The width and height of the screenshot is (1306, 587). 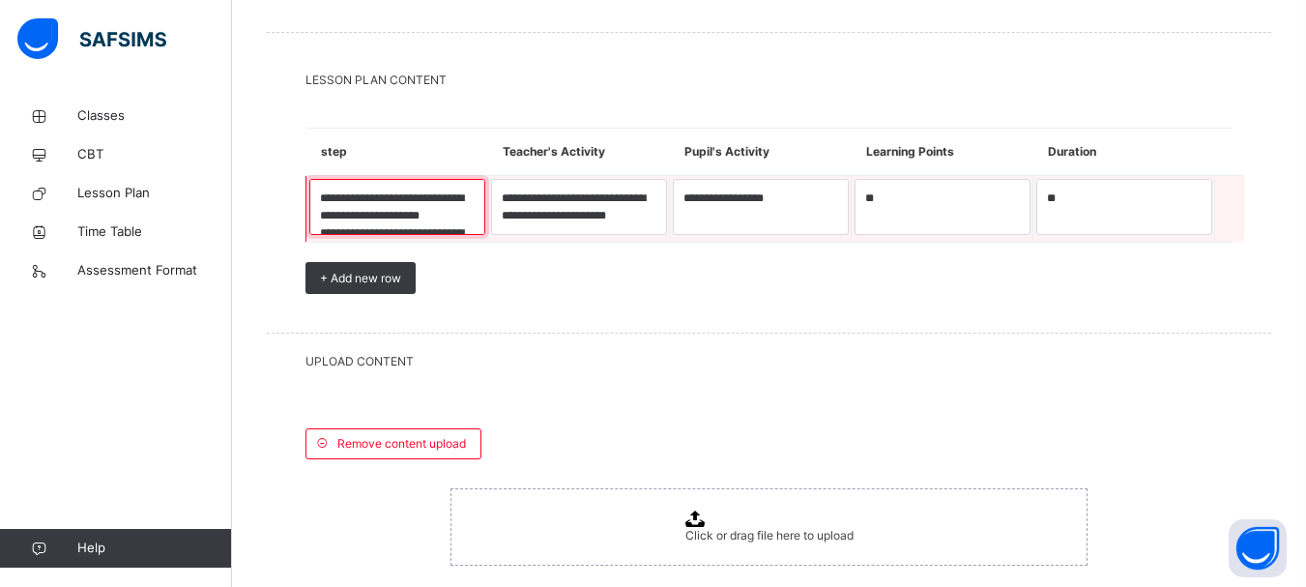 What do you see at coordinates (1257, 548) in the screenshot?
I see `button: Open asap` at bounding box center [1257, 548].